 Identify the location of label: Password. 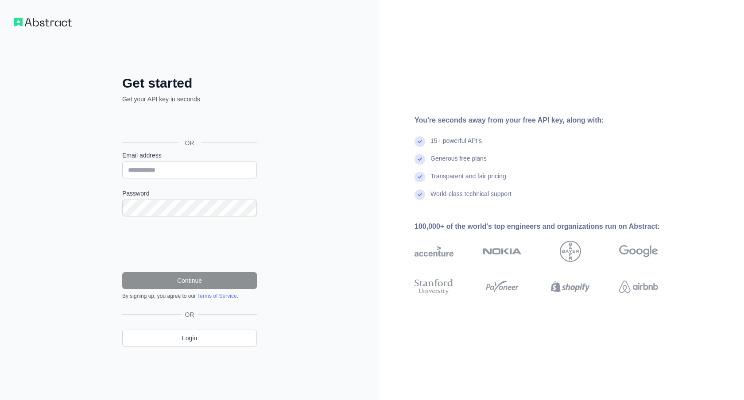
(190, 194).